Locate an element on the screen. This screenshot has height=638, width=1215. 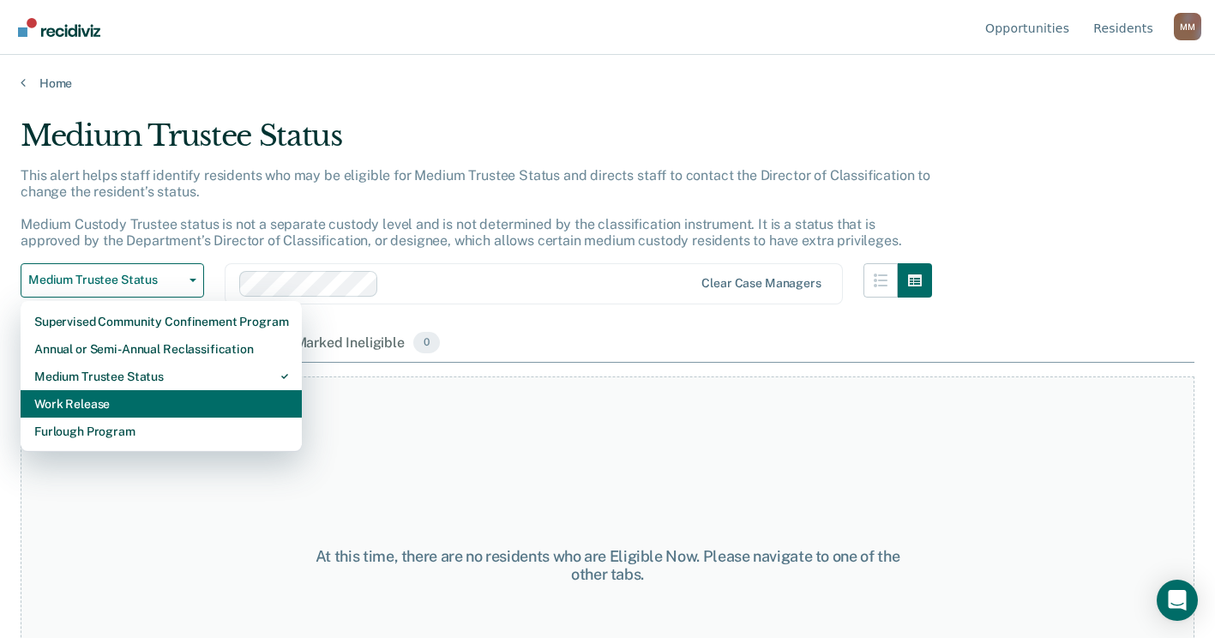
p: This alert helps staff identify residents who may be eligible for Medium Trustee Status and direc... is located at coordinates (475, 208).